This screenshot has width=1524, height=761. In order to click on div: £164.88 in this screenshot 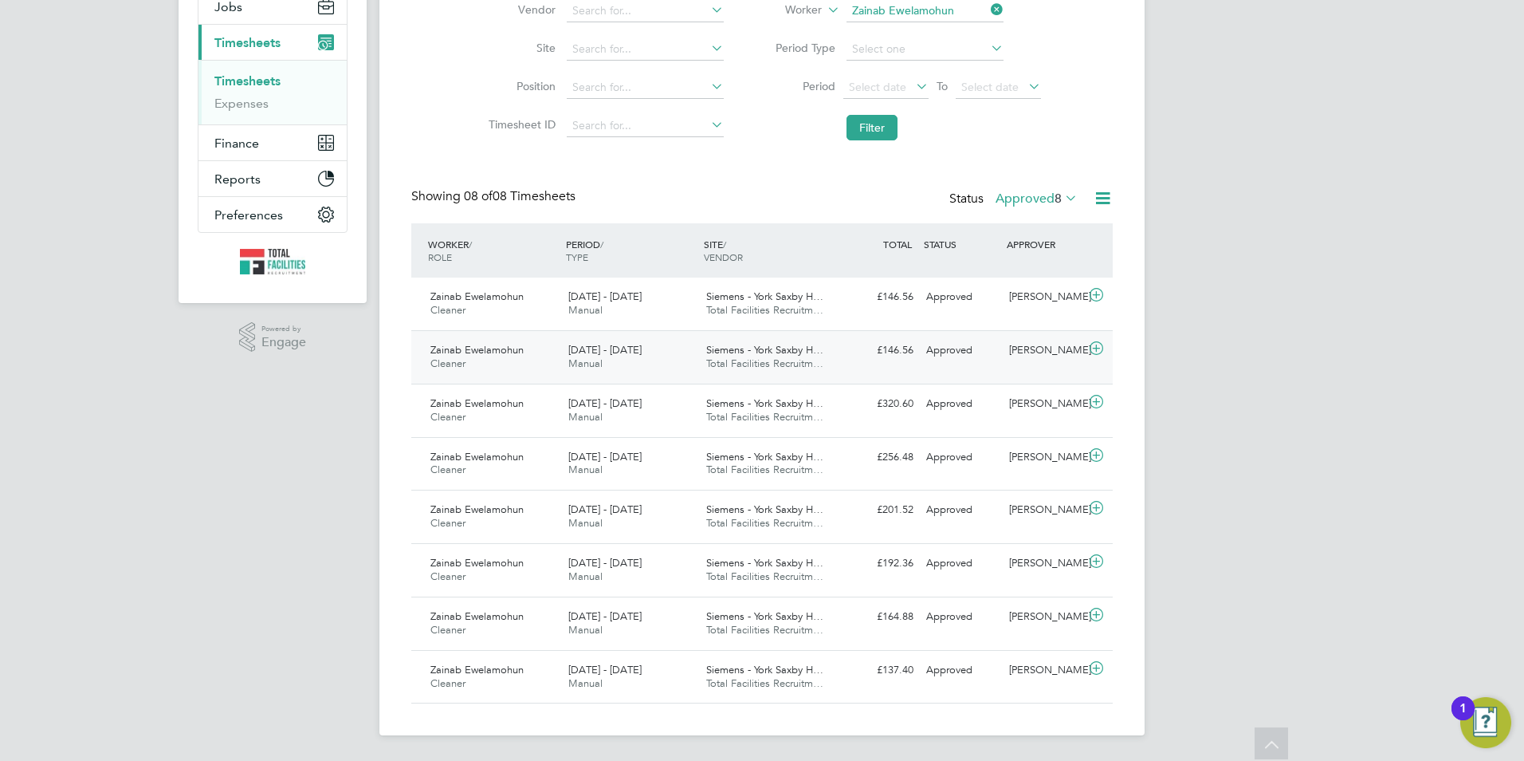, I will do `click(879, 616)`.